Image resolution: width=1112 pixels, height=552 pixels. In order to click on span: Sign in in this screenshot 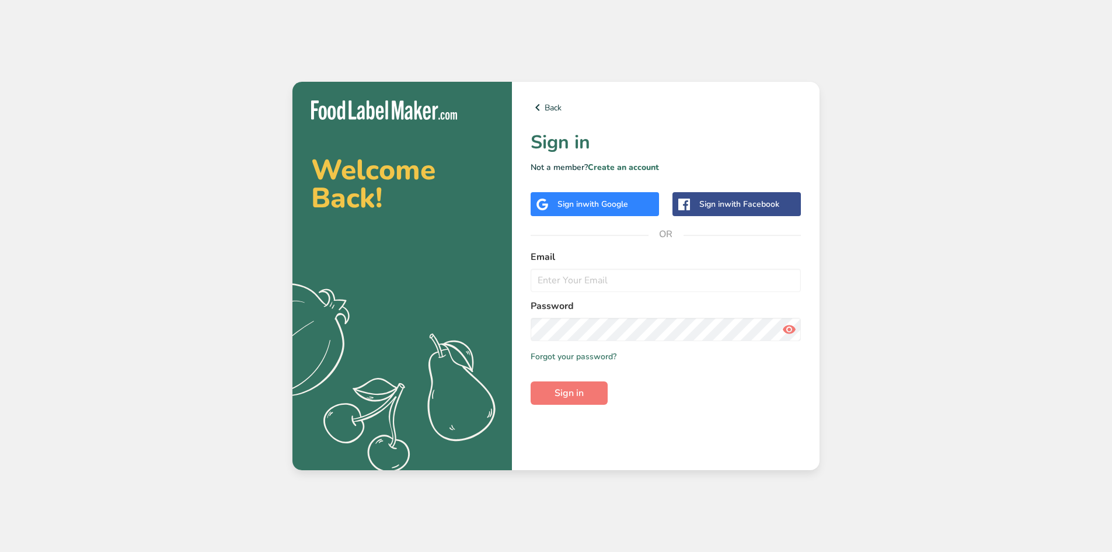, I will do `click(569, 393)`.